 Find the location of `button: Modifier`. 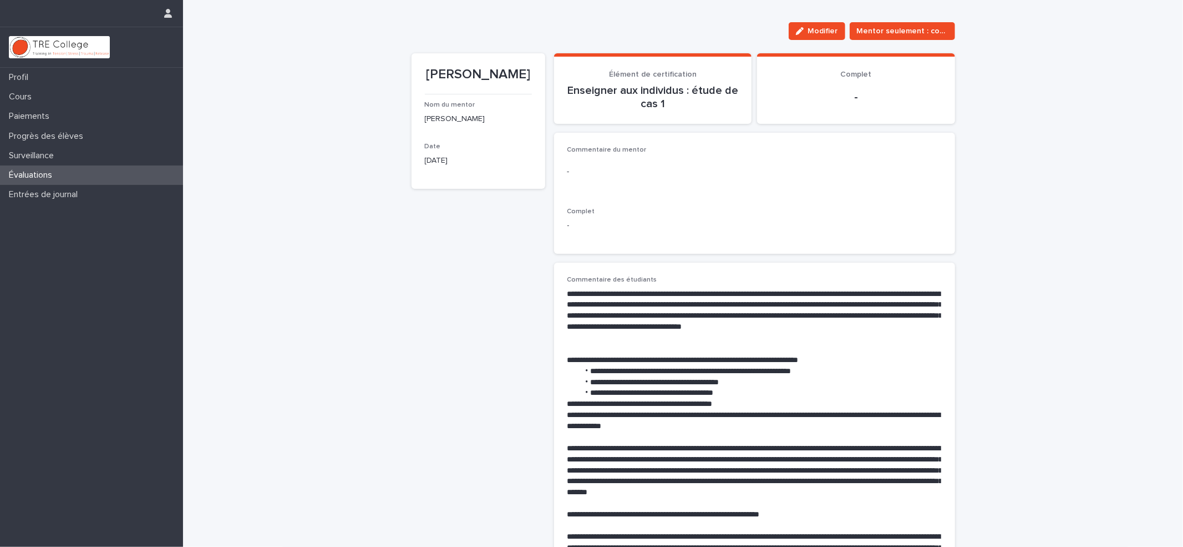

button: Modifier is located at coordinates (817, 31).